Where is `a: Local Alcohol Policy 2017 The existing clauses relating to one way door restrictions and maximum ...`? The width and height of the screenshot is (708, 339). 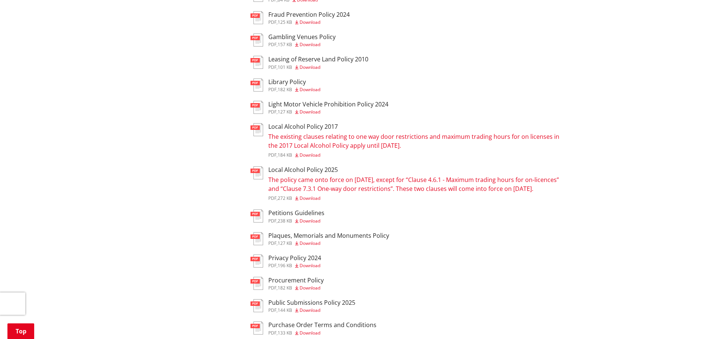
a: Local Alcohol Policy 2017 The existing clauses relating to one way door restrictions and maximum ... is located at coordinates (409, 140).